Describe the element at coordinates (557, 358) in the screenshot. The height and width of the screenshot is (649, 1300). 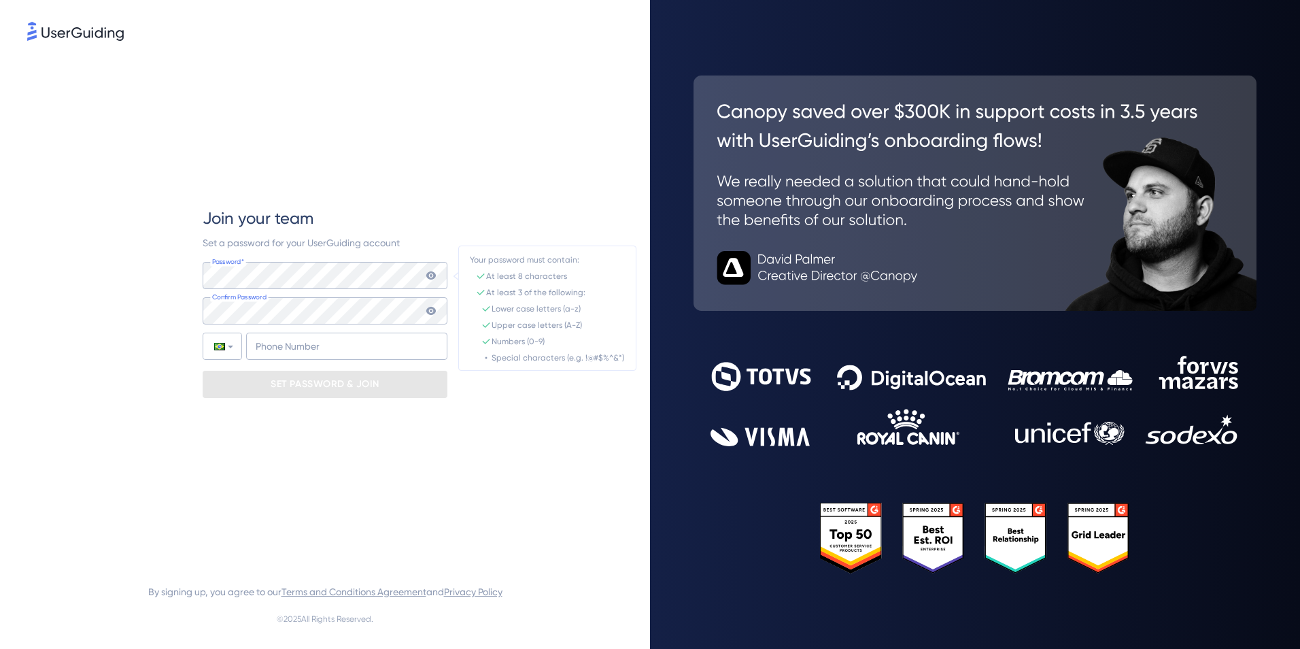
I see `div: Special characters (e.g. !@#$%^&*)` at that location.